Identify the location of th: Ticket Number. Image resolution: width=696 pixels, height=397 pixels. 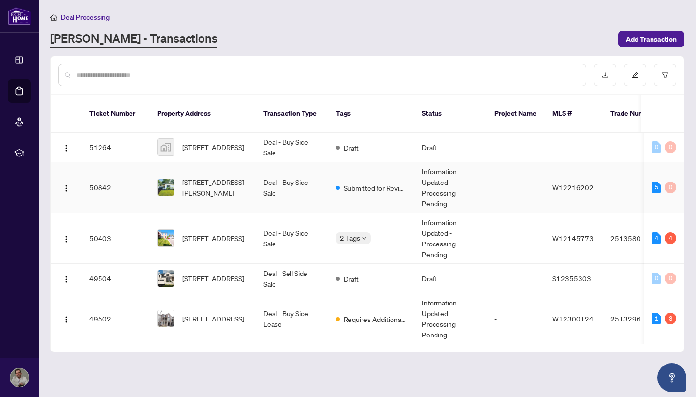
(116, 114).